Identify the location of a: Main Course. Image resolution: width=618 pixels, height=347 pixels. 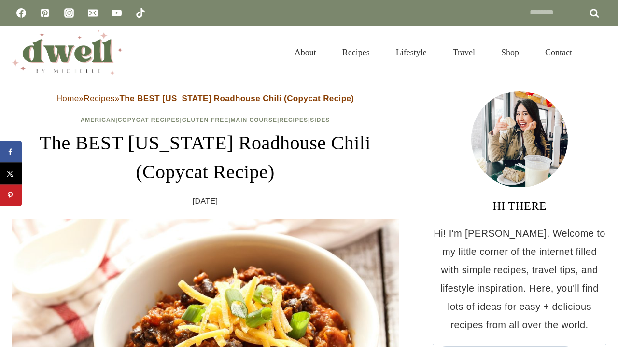
(254, 120).